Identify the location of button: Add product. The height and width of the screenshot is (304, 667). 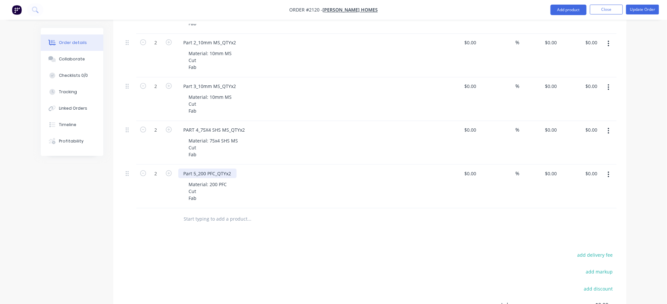
(568, 10).